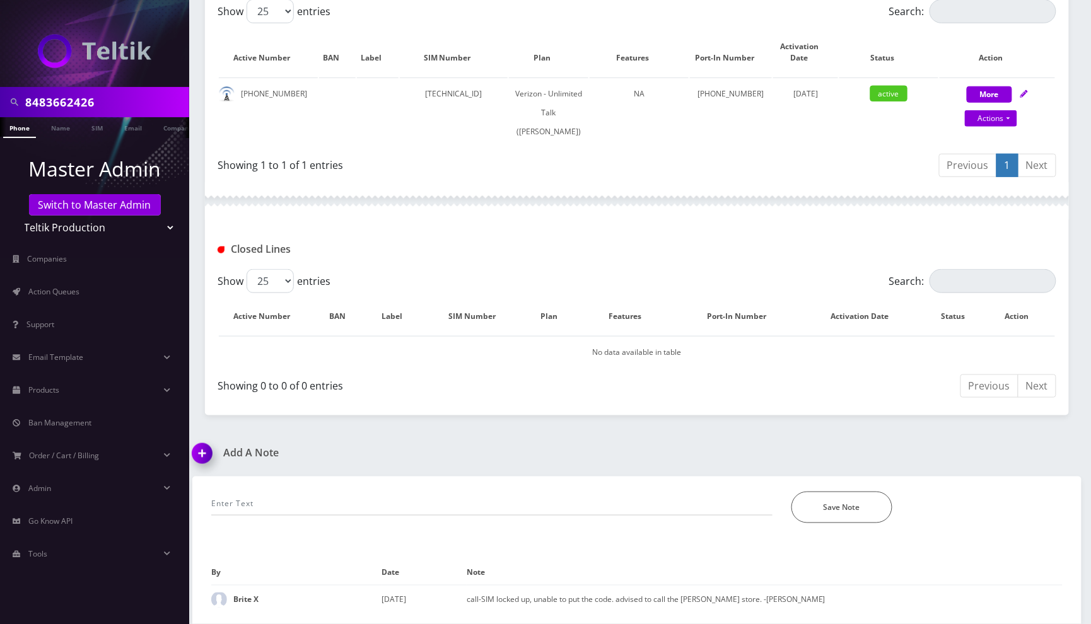 The image size is (1091, 624). Describe the element at coordinates (1023, 317) in the screenshot. I see `th: Action : activate to sort column ascending` at that location.